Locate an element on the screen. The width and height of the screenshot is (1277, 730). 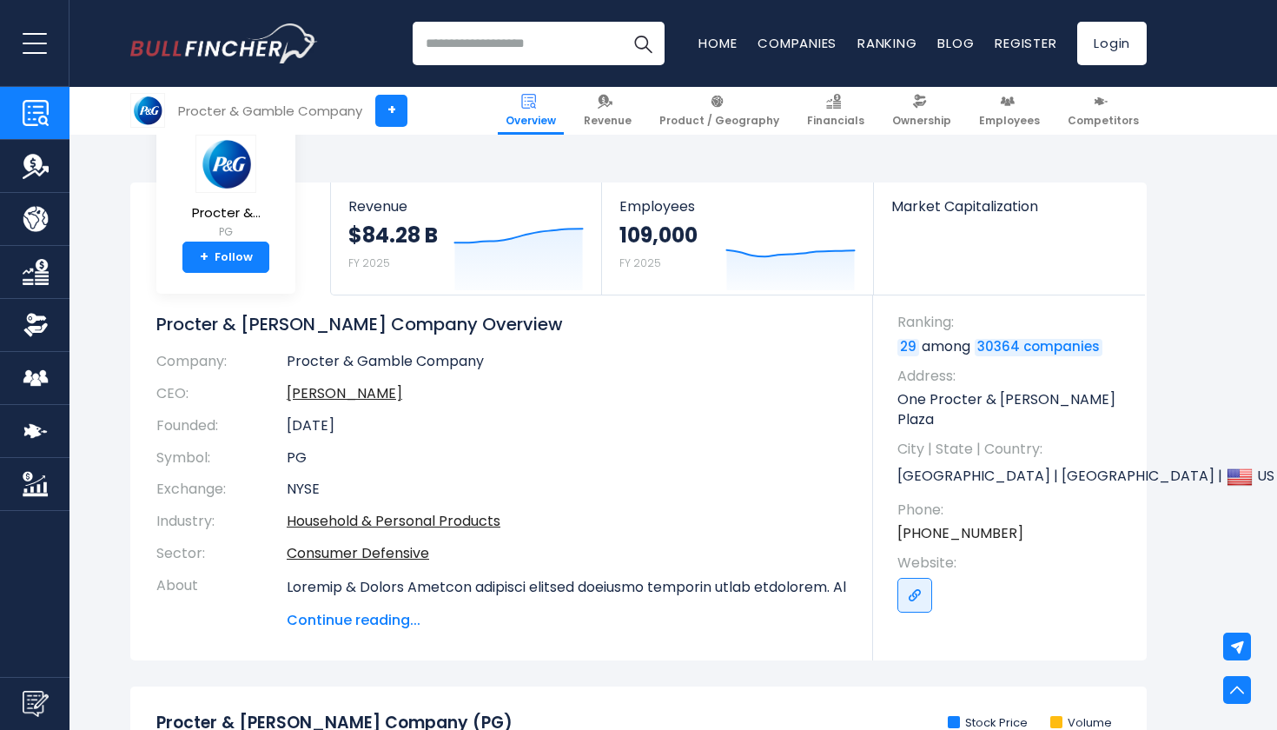
a: Home is located at coordinates (718, 43).